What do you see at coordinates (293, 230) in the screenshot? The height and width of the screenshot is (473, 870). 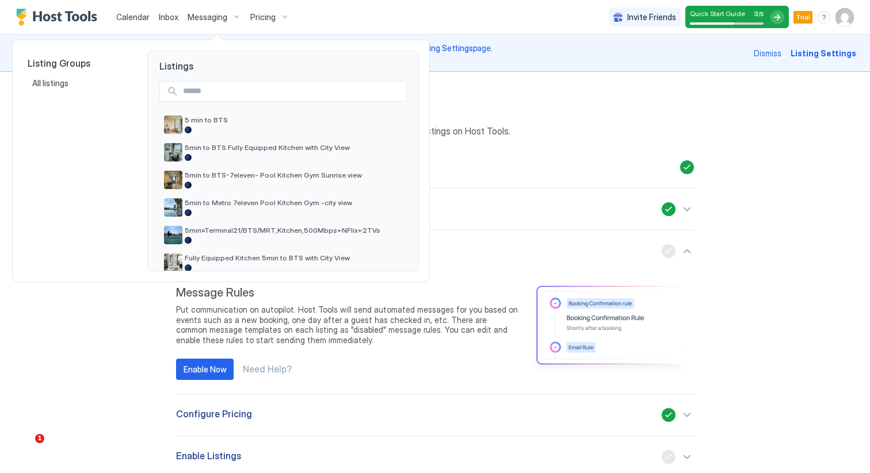 I see `span: 5min»Terminal21/BTS/MRT,Kitchen,500Mbps+NFlix+2TVs` at bounding box center [293, 230].